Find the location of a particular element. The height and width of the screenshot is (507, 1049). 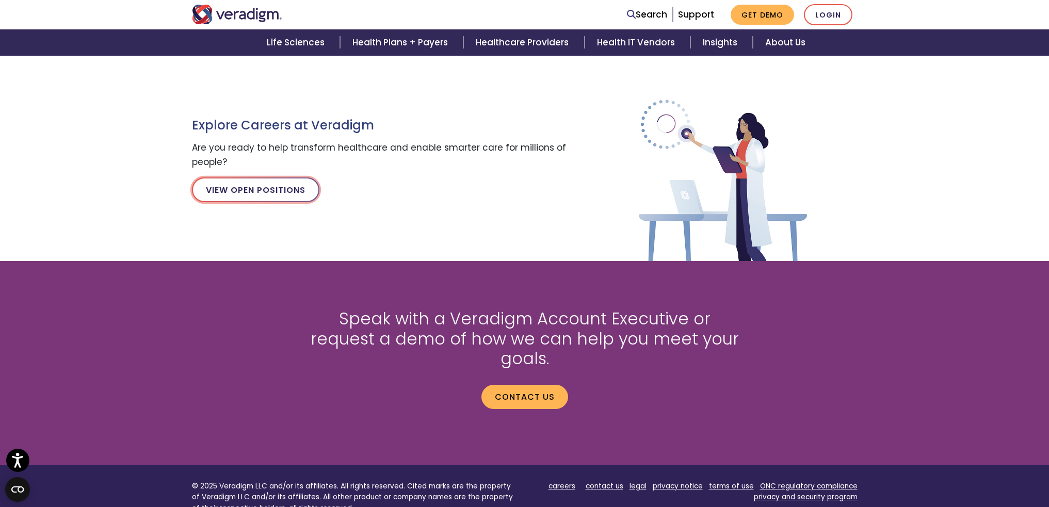

a: Veradigm logo is located at coordinates (237, 14).